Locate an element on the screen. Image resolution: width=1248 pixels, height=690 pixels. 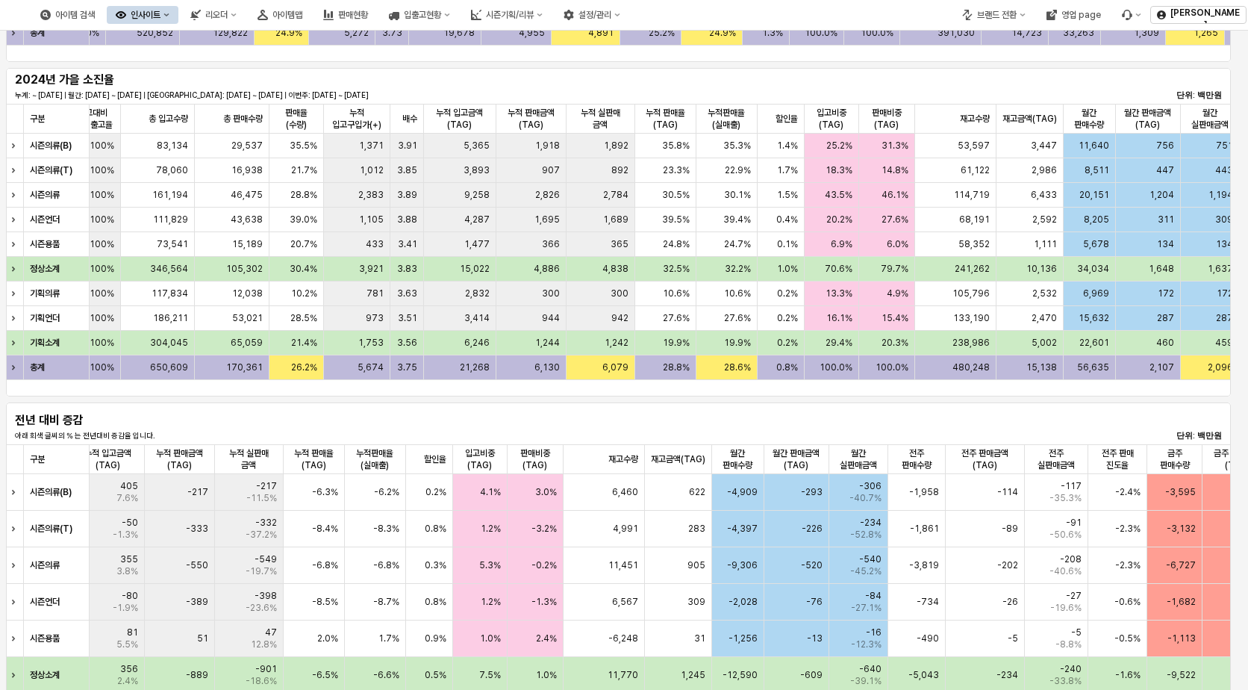
span: 39.5% is located at coordinates (676, 220).